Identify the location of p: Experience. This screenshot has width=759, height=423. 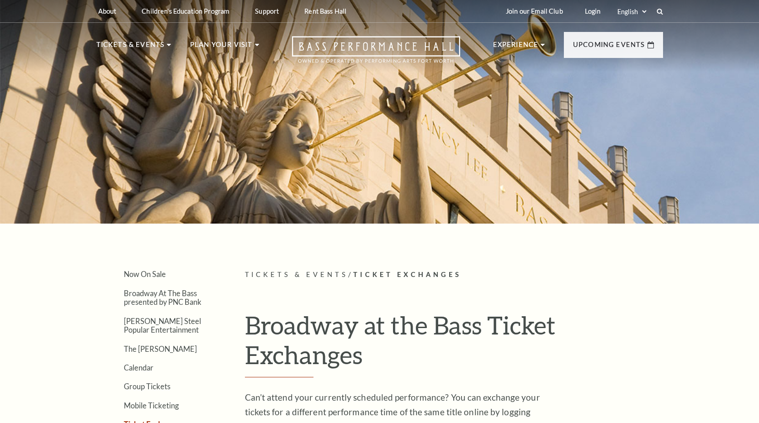
(516, 47).